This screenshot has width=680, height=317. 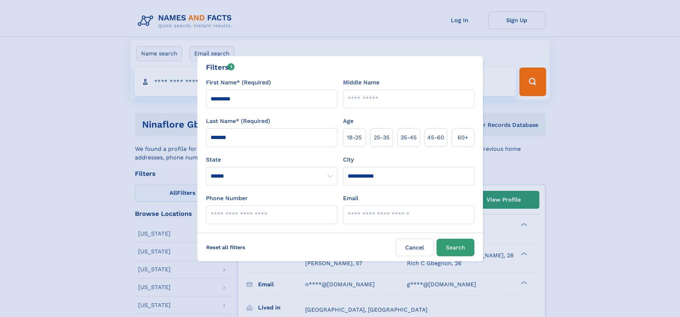 I want to click on span: 18‑25, so click(x=354, y=137).